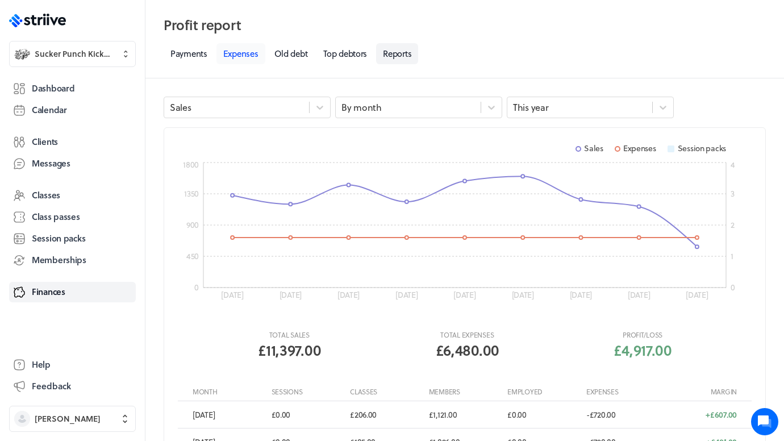 The image size is (784, 441). I want to click on p: £4,917.00, so click(642, 350).